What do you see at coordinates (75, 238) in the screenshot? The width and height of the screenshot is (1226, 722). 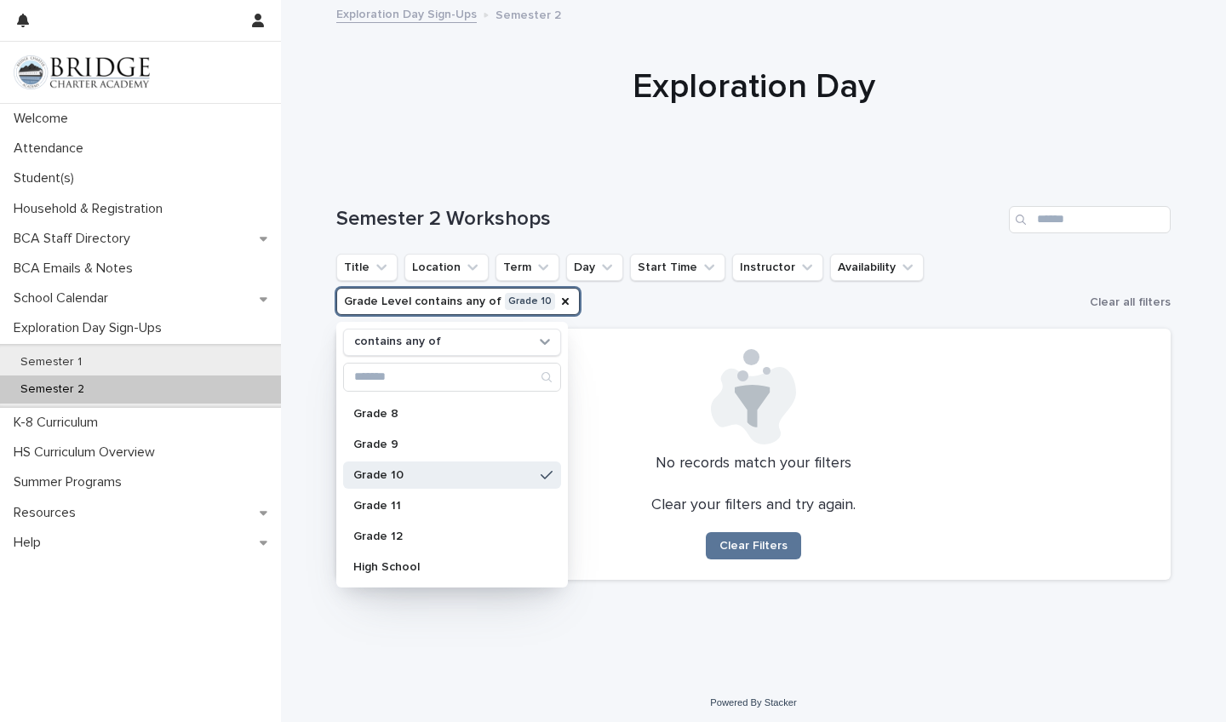 I see `p: BCA Staff Directory` at bounding box center [75, 238].